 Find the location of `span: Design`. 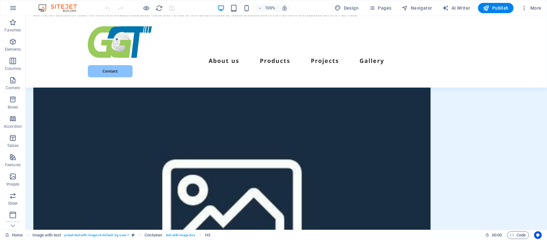

span: Design is located at coordinates (347, 8).